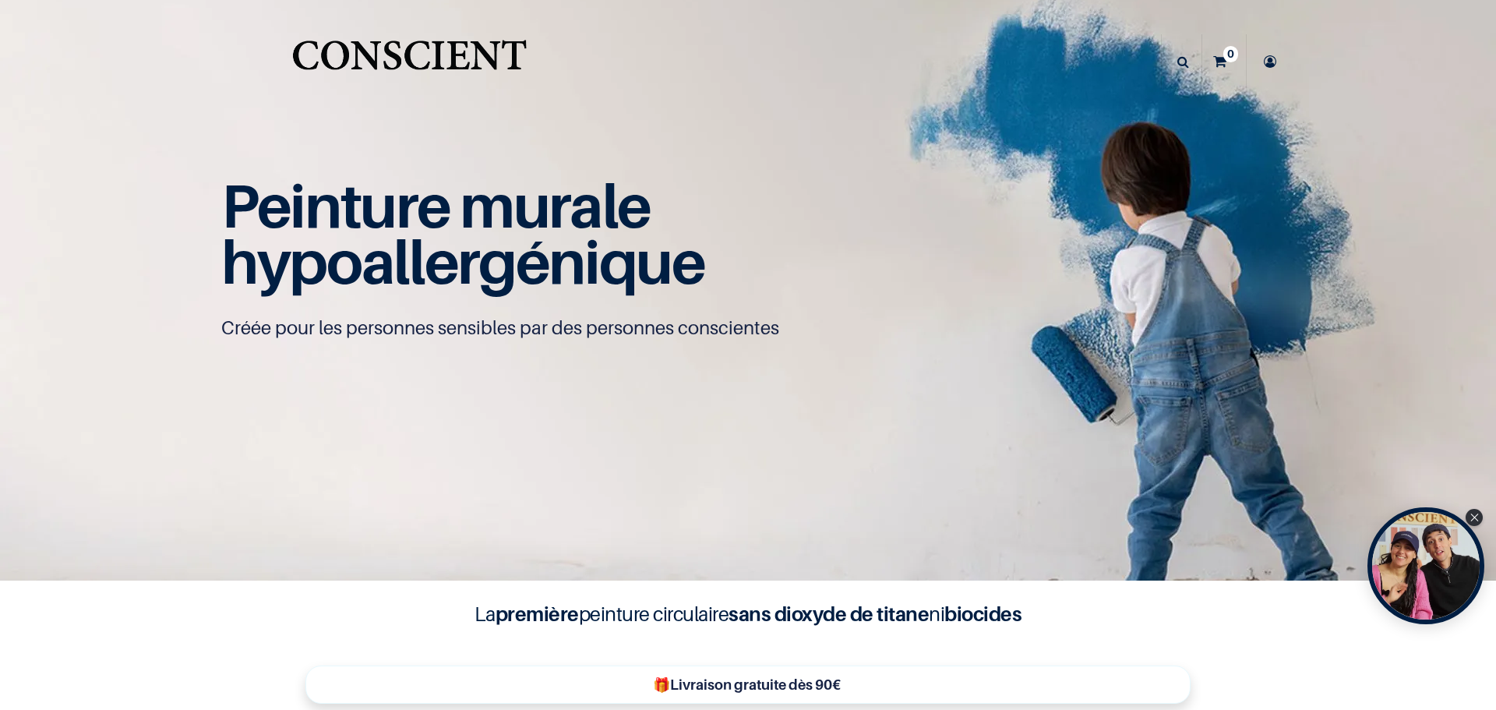 This screenshot has width=1496, height=710. What do you see at coordinates (1230, 54) in the screenshot?
I see `sup: 0` at bounding box center [1230, 54].